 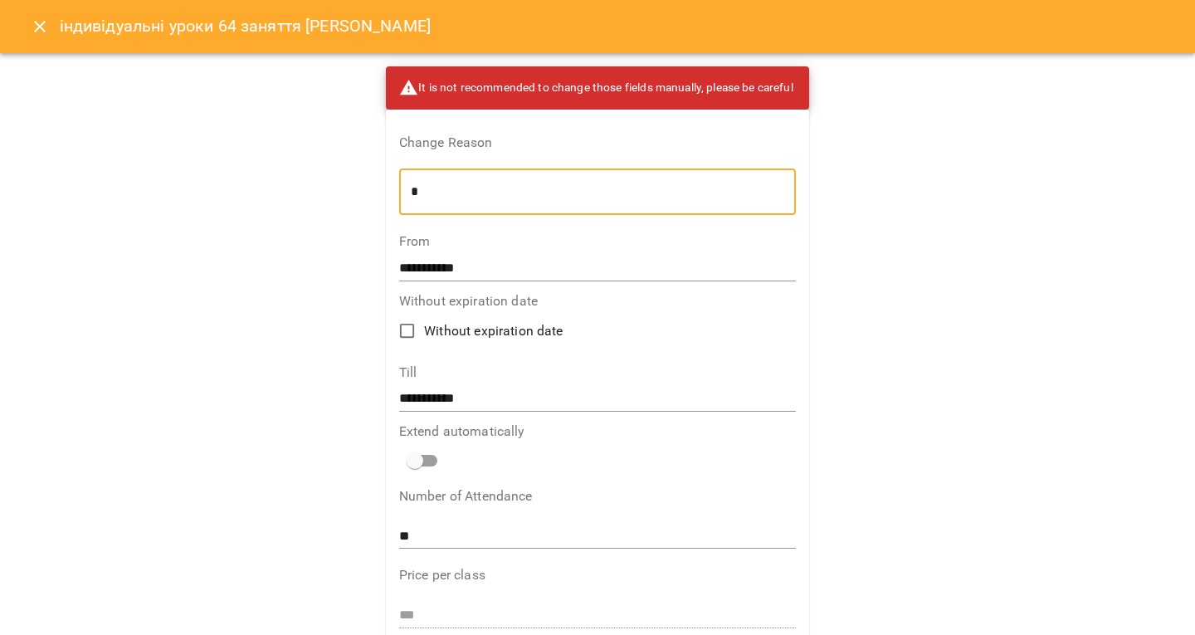 What do you see at coordinates (40, 27) in the screenshot?
I see `button: Close` at bounding box center [40, 27].